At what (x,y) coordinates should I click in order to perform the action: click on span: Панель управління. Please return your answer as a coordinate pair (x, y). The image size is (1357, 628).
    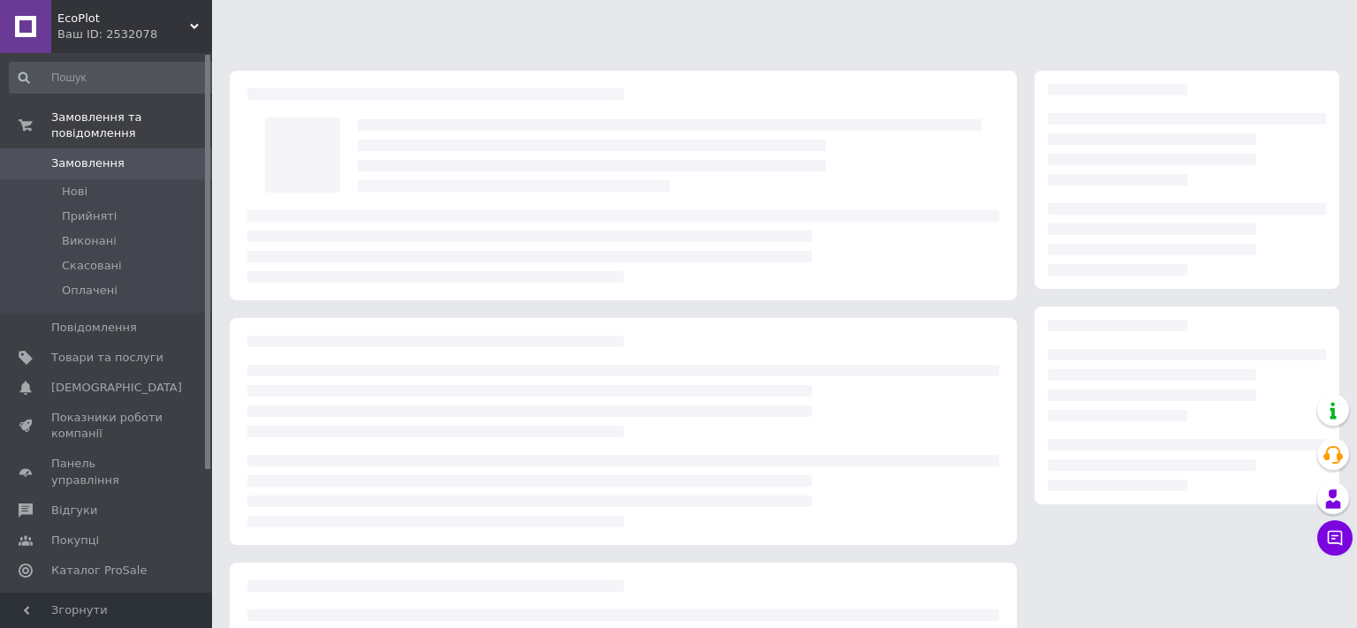
    Looking at the image, I should click on (107, 472).